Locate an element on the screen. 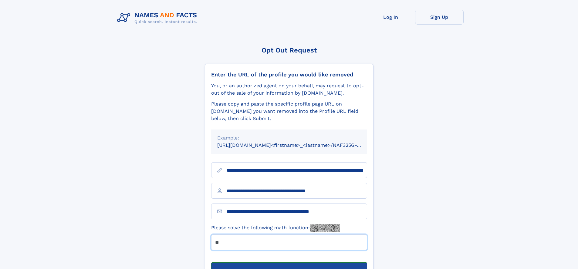  div: You, or an authorized agent on your behalf, may request to opt-out of the sale of your informatio... is located at coordinates (289, 89).